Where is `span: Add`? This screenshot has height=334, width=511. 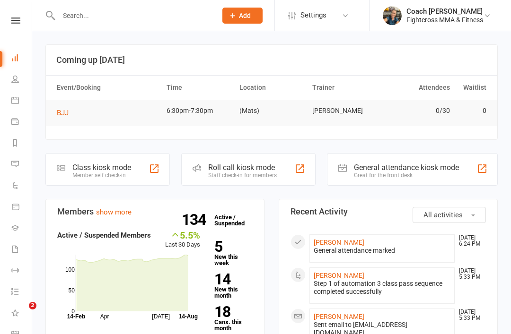 span: Add is located at coordinates (244, 16).